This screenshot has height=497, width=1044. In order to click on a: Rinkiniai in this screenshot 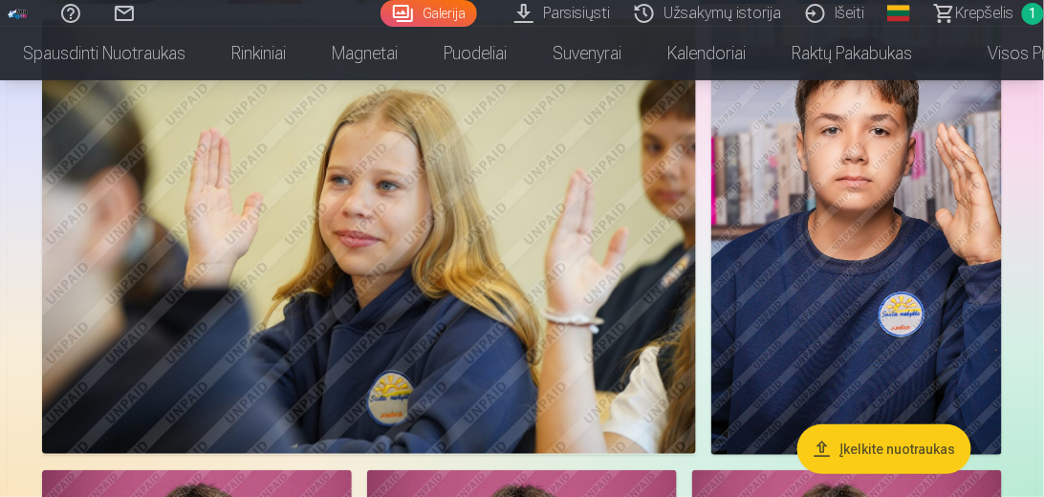, I will do `click(258, 54)`.